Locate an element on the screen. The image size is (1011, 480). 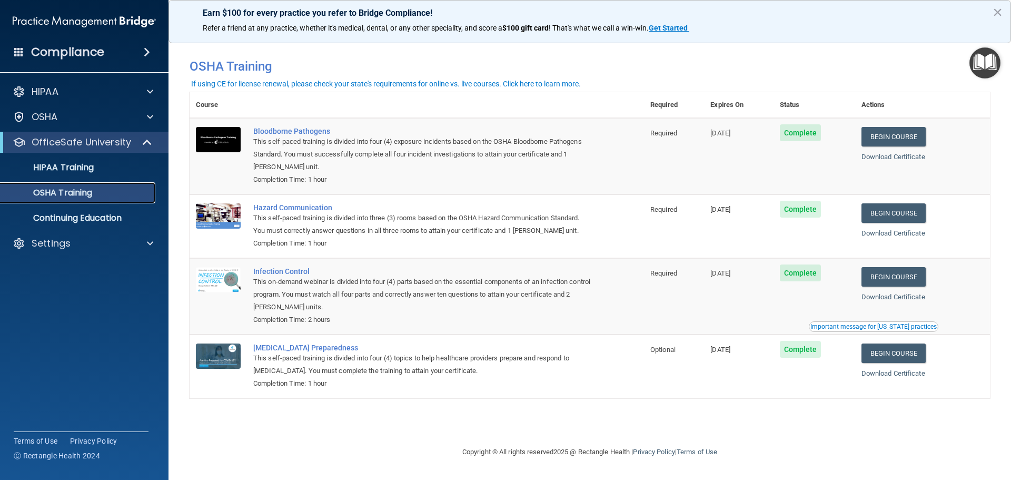
p: OfficeSafe University is located at coordinates (81, 142).